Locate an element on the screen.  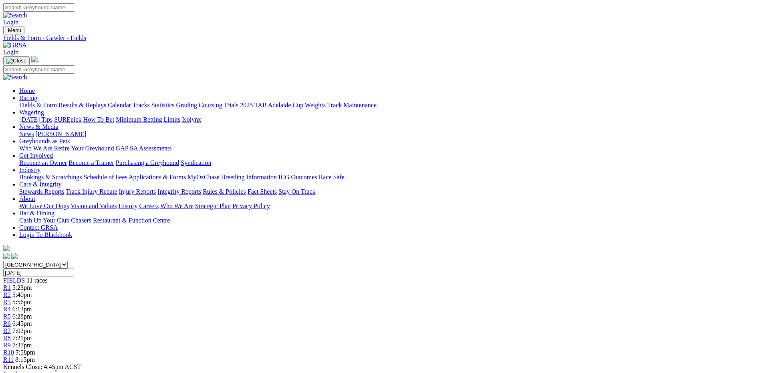
a: MyOzChase is located at coordinates (203, 177).